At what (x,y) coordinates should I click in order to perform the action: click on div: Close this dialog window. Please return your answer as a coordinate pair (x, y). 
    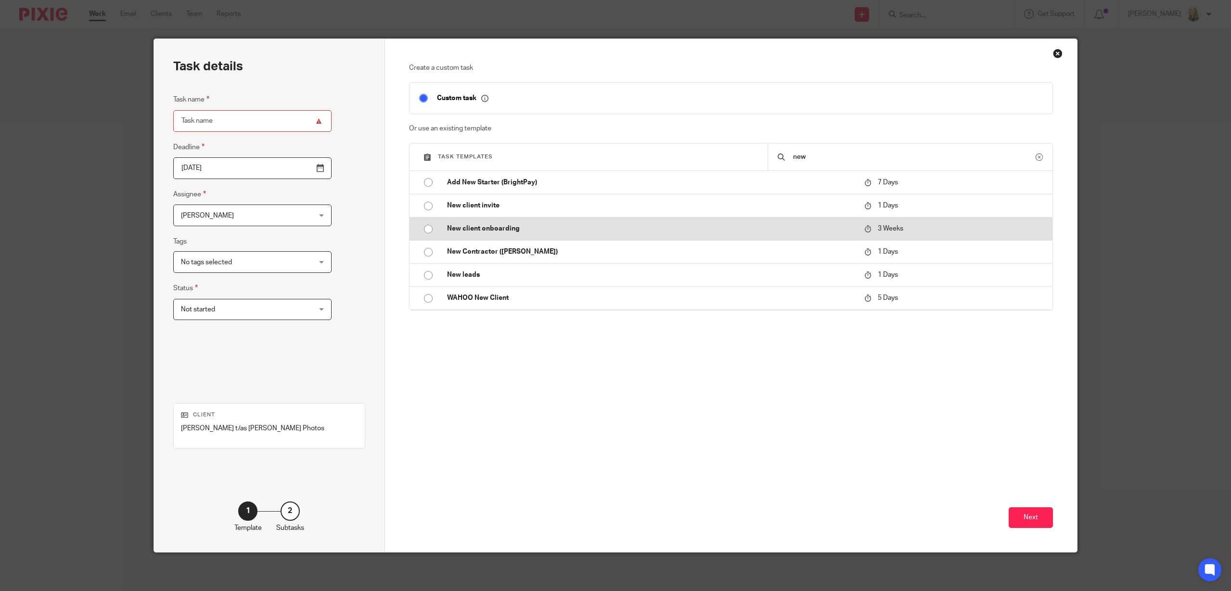
    Looking at the image, I should click on (1058, 53).